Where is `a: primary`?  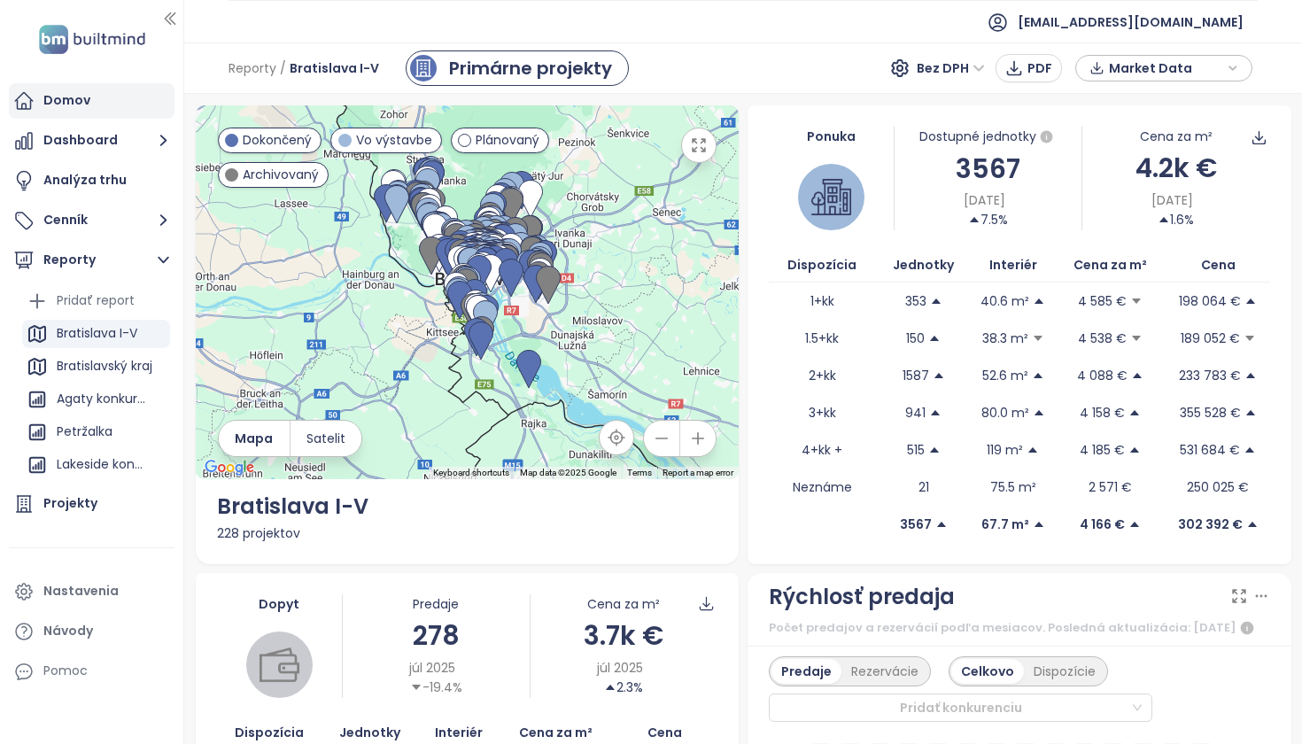 a: primary is located at coordinates (517, 68).